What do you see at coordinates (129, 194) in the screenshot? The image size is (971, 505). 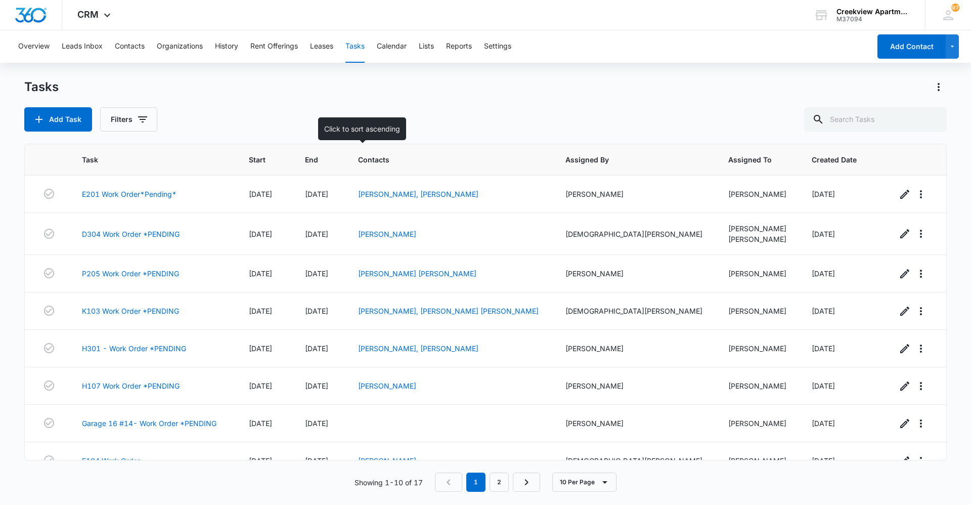 I see `a: E201 Work Order*Pending*` at bounding box center [129, 194].